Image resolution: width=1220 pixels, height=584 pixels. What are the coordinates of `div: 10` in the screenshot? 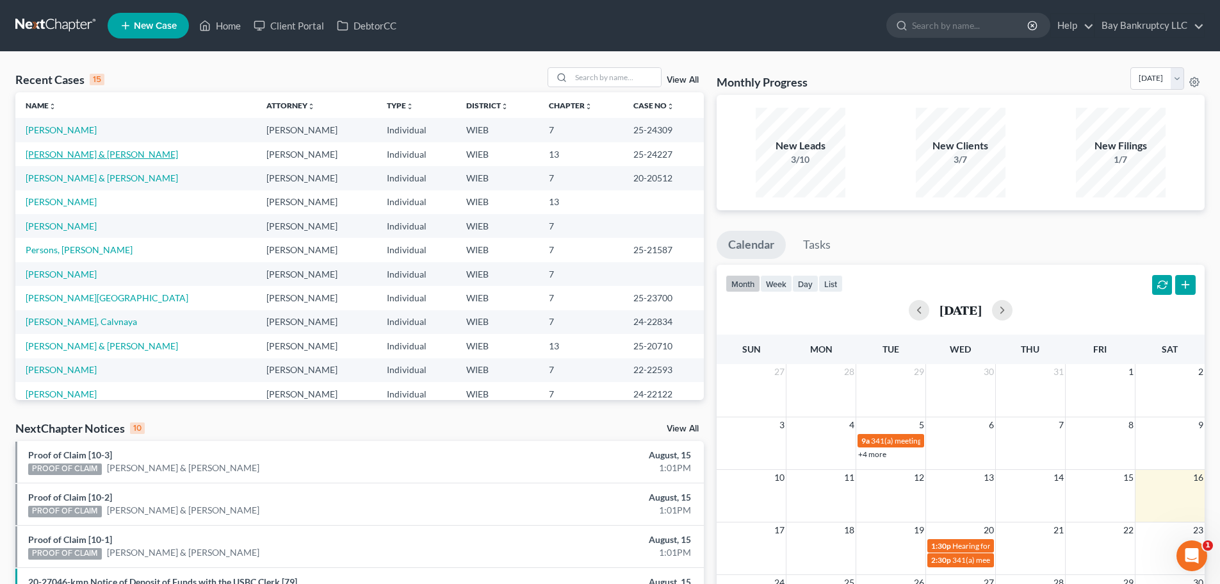 It's located at (137, 428).